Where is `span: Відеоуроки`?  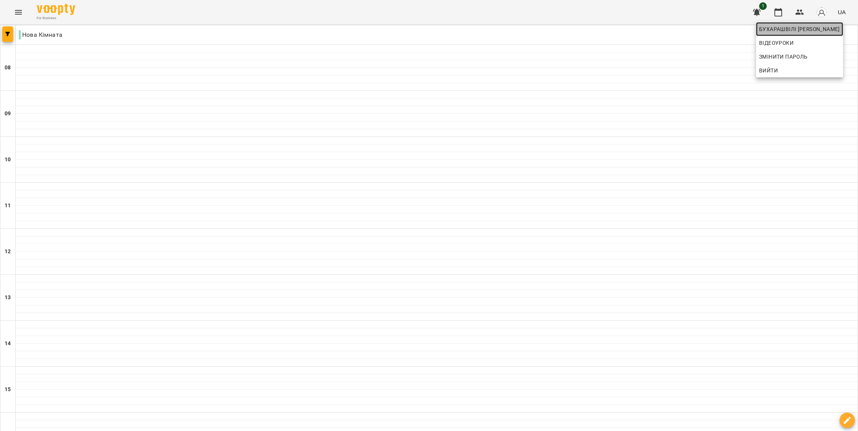 span: Відеоуроки is located at coordinates (776, 43).